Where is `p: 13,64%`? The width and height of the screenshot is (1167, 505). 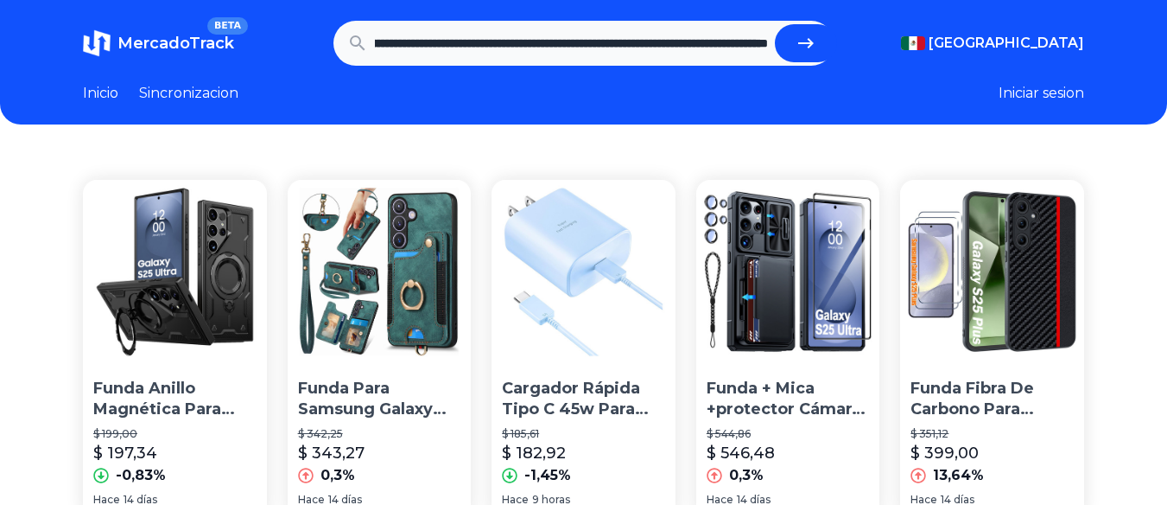
p: 13,64% is located at coordinates (958, 475).